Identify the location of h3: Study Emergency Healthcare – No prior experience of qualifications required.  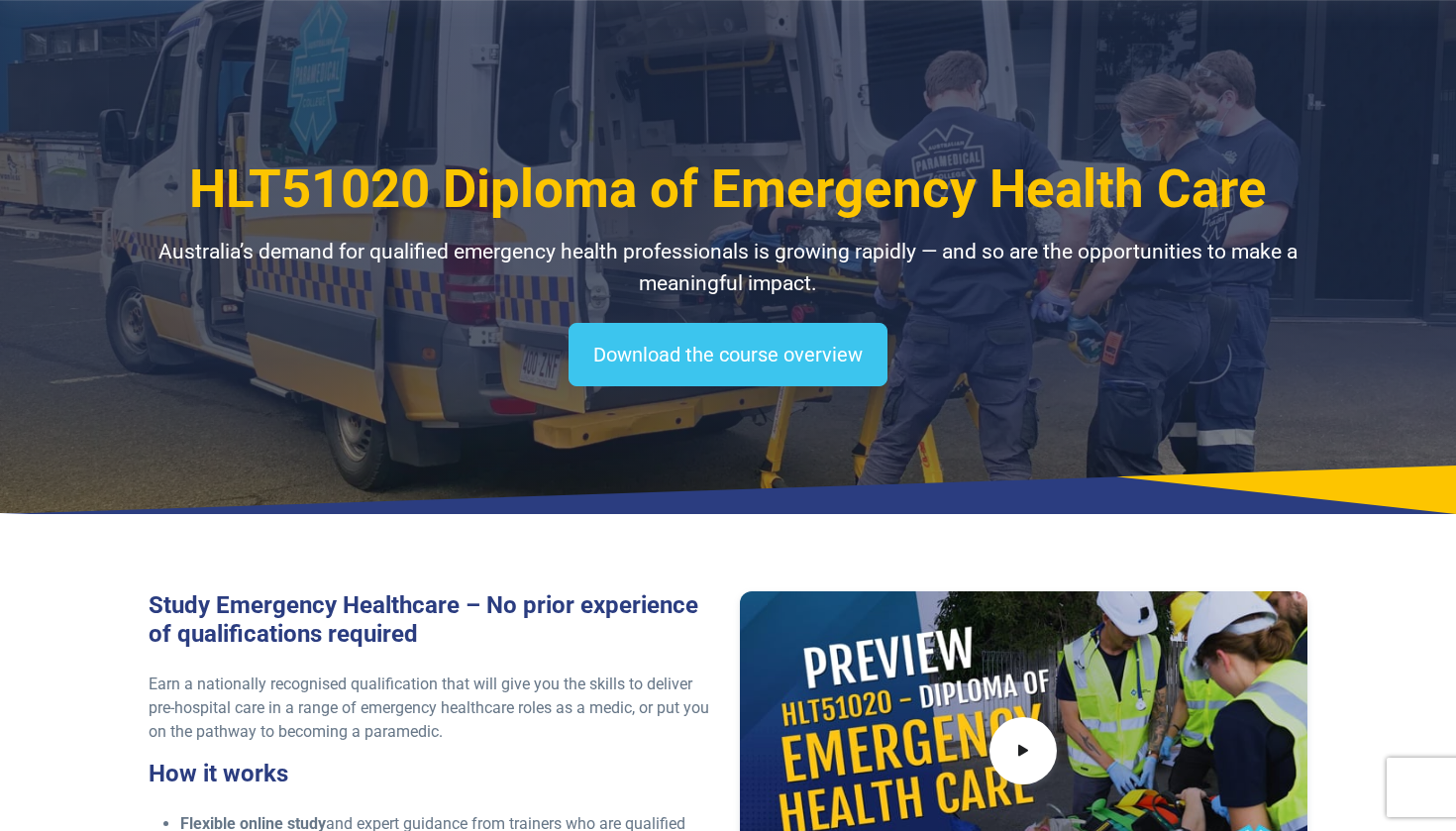
(432, 620).